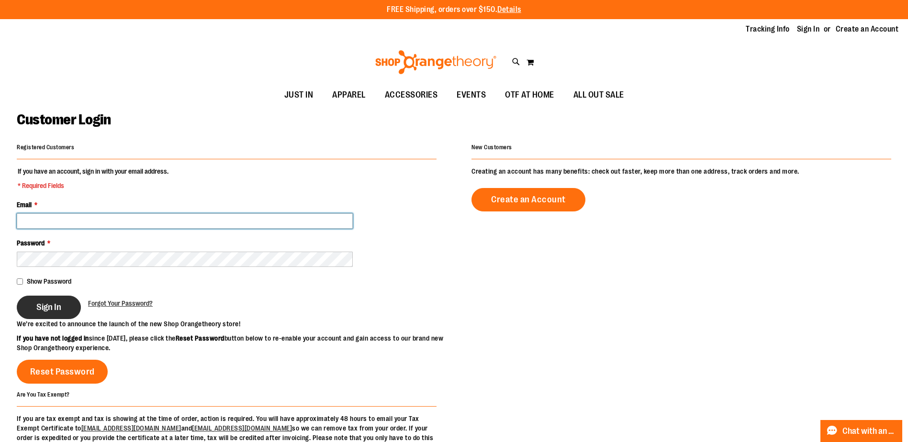 The width and height of the screenshot is (908, 442). What do you see at coordinates (31, 243) in the screenshot?
I see `span: Password` at bounding box center [31, 243].